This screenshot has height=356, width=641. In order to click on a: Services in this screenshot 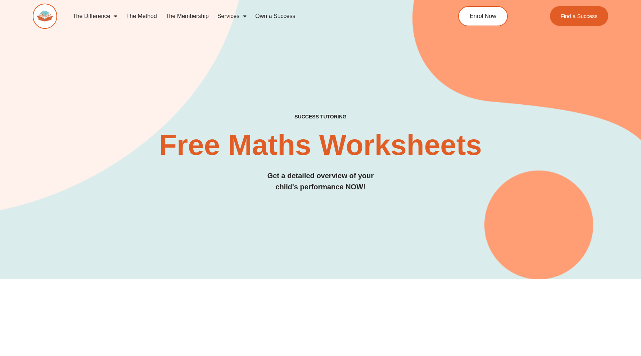, I will do `click(232, 16)`.